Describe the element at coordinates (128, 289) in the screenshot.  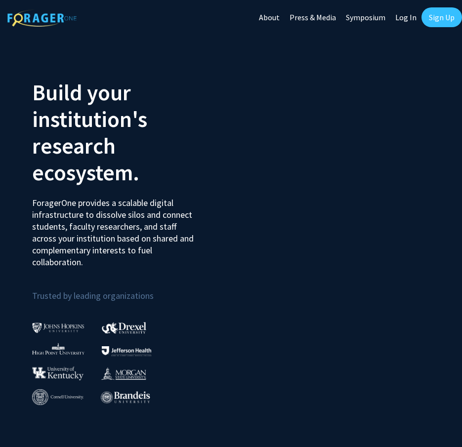
I see `p: Trusted by leading organizations` at that location.